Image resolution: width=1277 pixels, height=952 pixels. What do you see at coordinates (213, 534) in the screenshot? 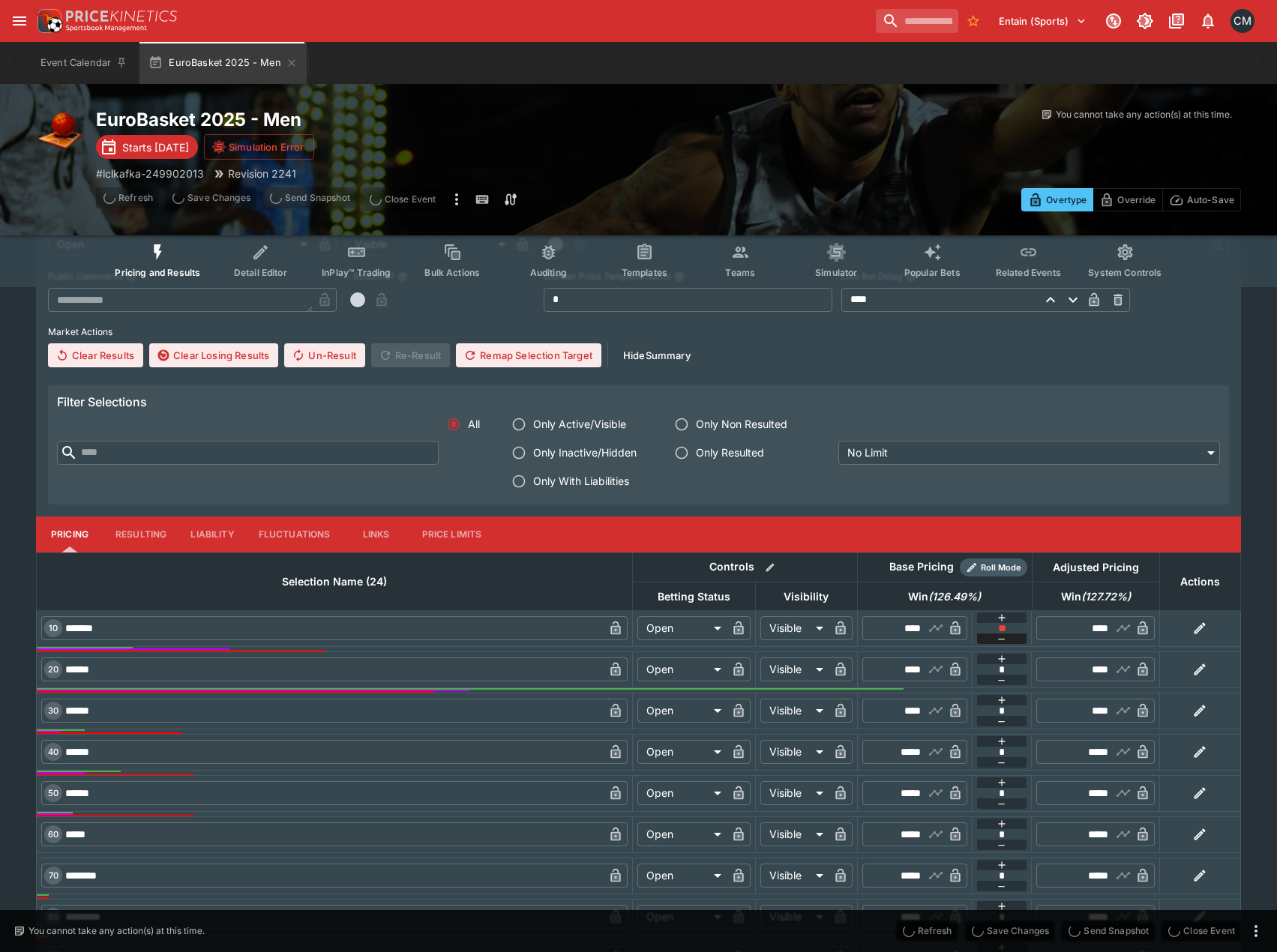
I see `button: Liability` at bounding box center [213, 534].